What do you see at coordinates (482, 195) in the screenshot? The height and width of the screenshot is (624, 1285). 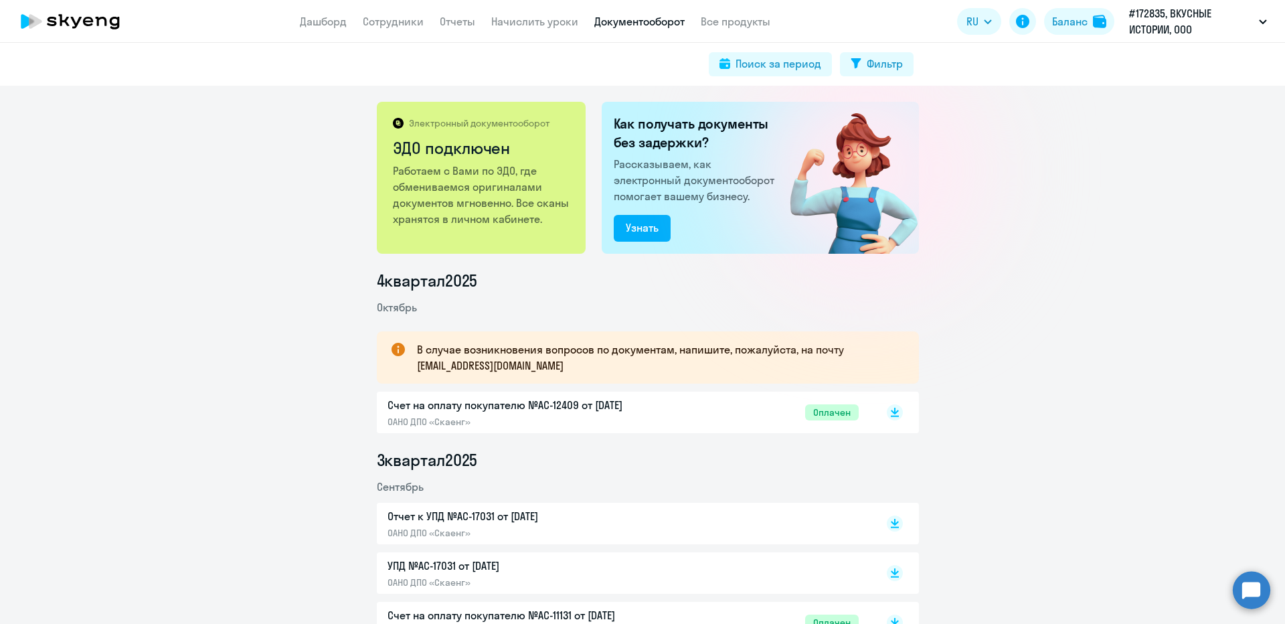 I see `p: Работаем с Вами по ЭДО, где обмениваемся оригиналами документов мгновенно. Все сканы хранятся в л...` at bounding box center [482, 195].